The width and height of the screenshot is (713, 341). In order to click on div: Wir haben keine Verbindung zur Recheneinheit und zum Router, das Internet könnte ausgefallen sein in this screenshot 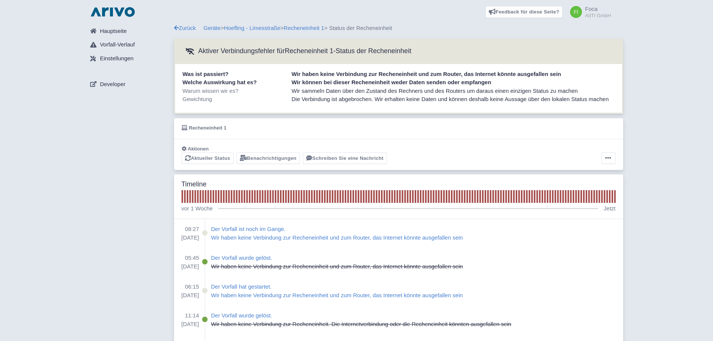, I will do `click(453, 74)`.